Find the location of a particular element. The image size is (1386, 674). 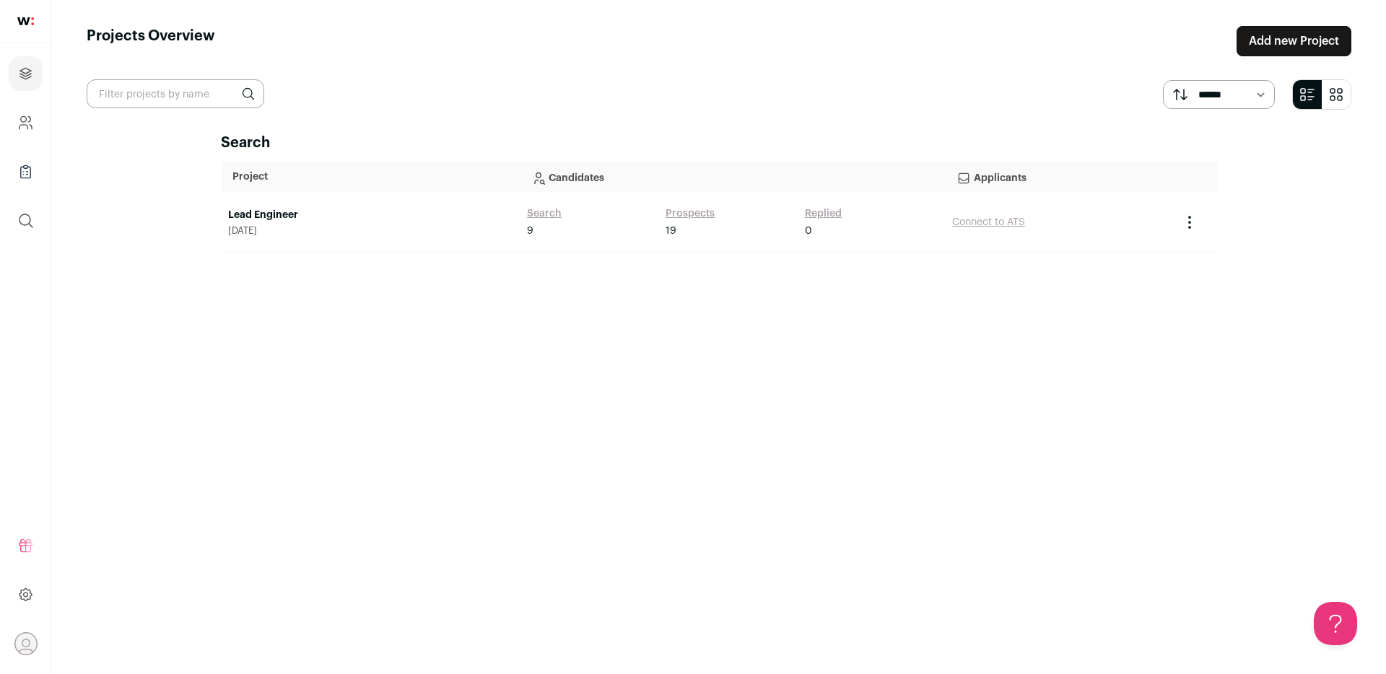

img: wellfound-shorthand-0d5821cbd27db2630d0214b213865d53afaa358527fdda9d0ea32b1df1b89c2c.svg is located at coordinates (25, 21).